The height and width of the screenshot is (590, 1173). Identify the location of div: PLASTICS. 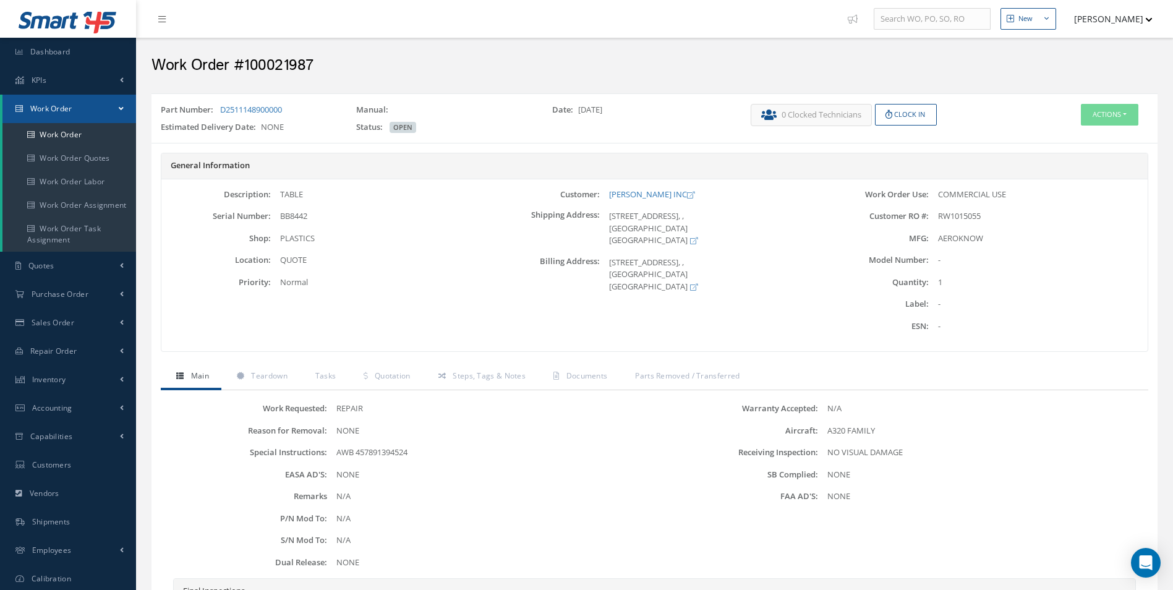
(380, 239).